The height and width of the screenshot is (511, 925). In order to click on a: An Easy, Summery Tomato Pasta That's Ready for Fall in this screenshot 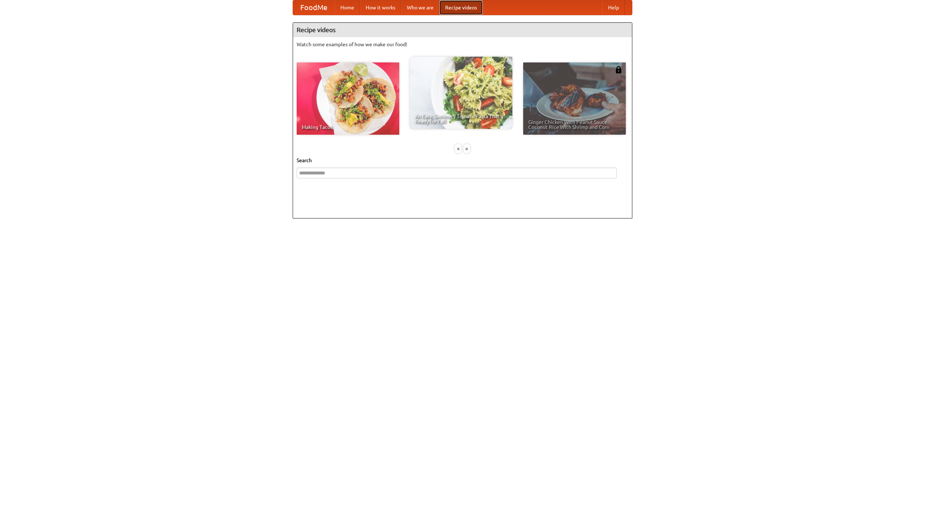, I will do `click(461, 93)`.